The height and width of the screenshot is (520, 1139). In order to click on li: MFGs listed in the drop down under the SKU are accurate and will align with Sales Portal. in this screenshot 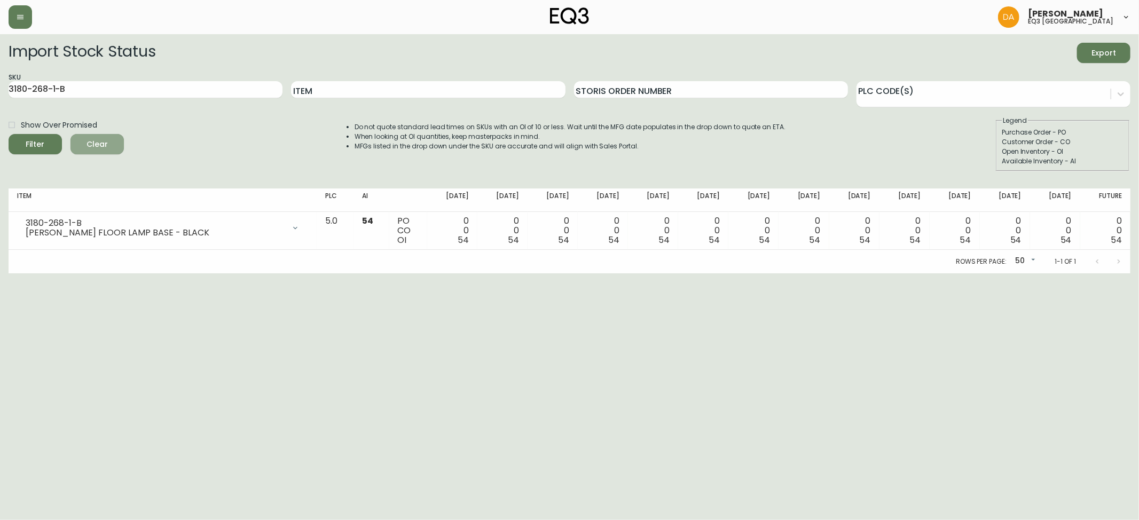, I will do `click(570, 146)`.